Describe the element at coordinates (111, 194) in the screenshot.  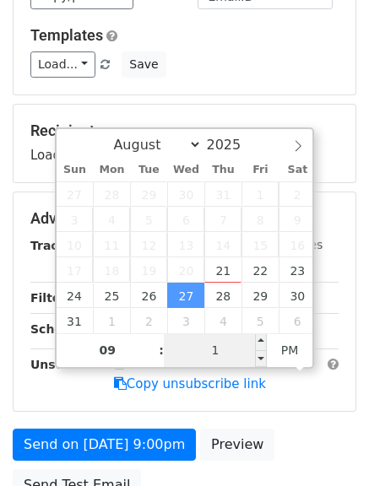
I see `span: July 28, 2025` at that location.